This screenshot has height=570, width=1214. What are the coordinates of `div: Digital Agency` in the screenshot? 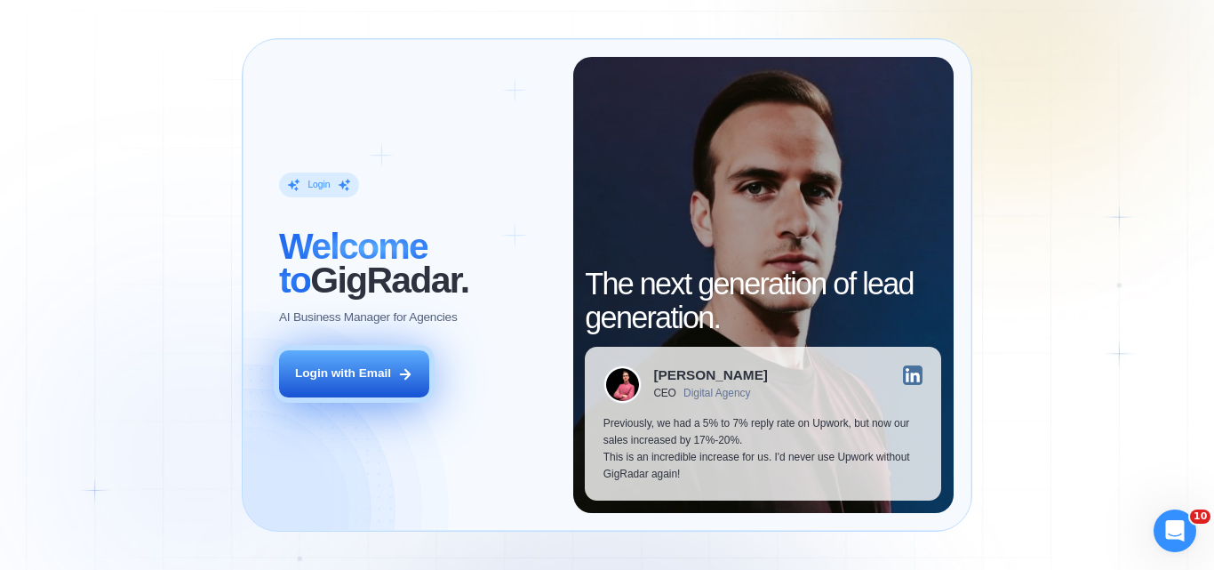 It's located at (716, 394).